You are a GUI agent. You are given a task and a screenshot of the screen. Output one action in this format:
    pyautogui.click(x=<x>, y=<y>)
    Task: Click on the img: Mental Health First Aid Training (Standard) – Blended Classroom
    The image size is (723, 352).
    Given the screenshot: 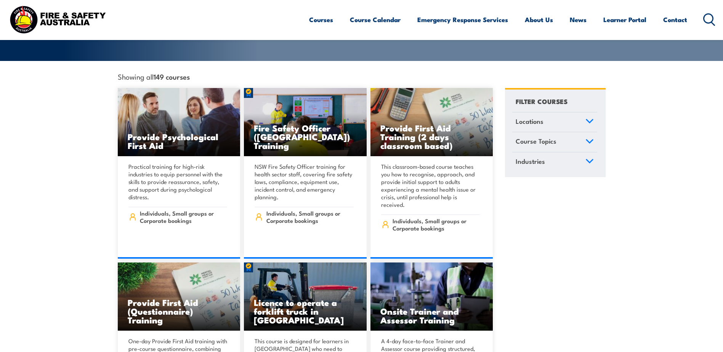 What is the action you would take?
    pyautogui.click(x=179, y=297)
    